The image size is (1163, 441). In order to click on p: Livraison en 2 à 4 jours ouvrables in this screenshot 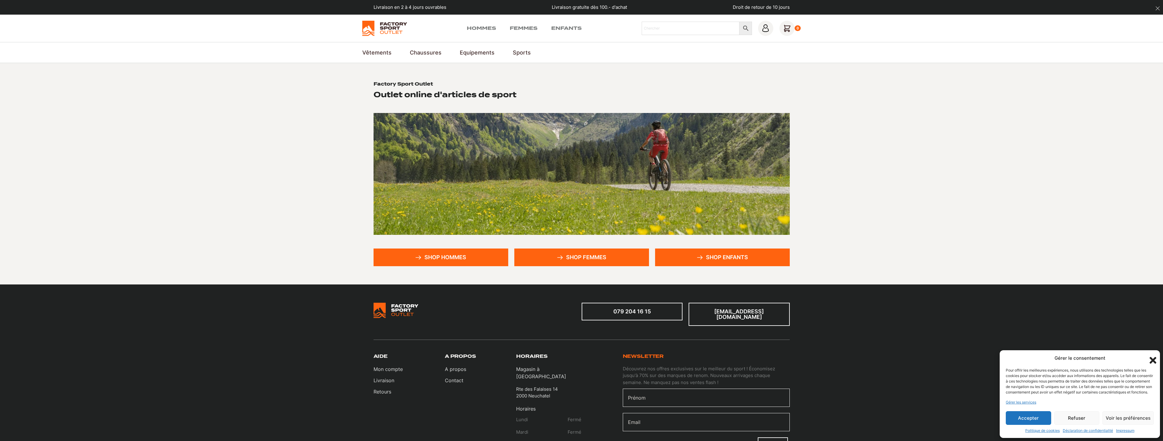, I will do `click(410, 7)`.